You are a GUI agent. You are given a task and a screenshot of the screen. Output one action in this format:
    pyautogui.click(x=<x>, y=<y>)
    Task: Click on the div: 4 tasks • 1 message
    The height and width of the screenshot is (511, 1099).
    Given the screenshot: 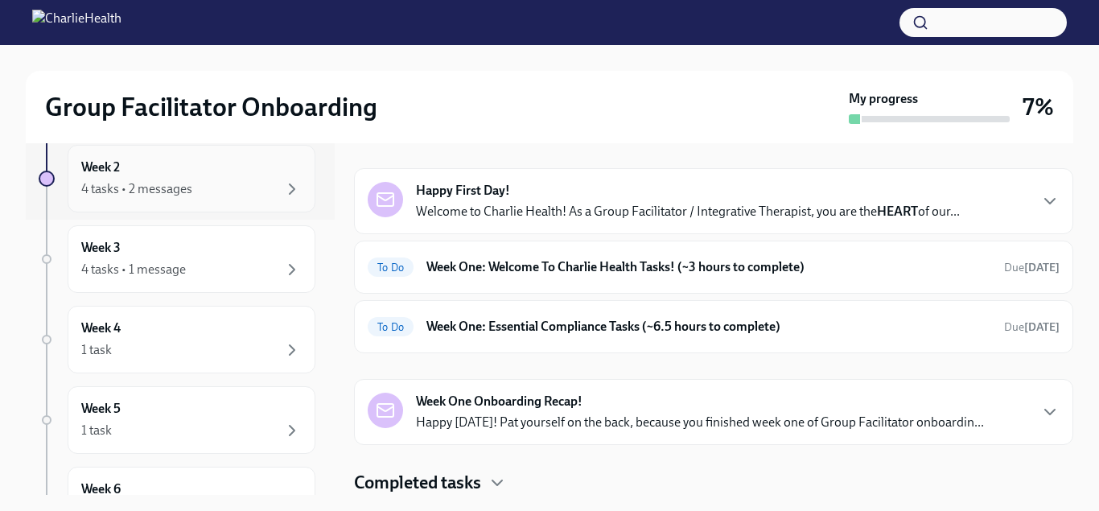 What is the action you would take?
    pyautogui.click(x=134, y=269)
    